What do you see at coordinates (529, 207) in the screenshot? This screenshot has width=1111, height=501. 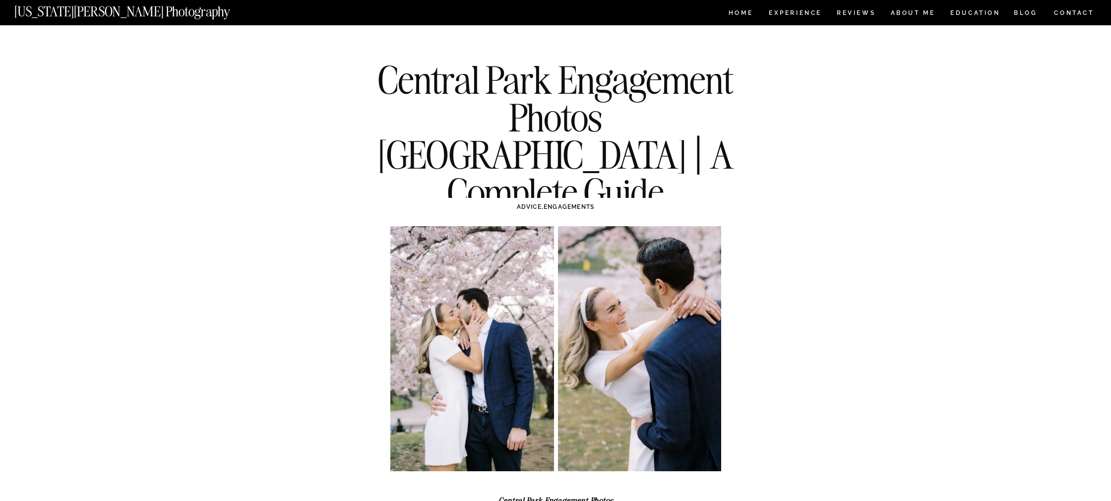 I see `a: ADVICE` at bounding box center [529, 207].